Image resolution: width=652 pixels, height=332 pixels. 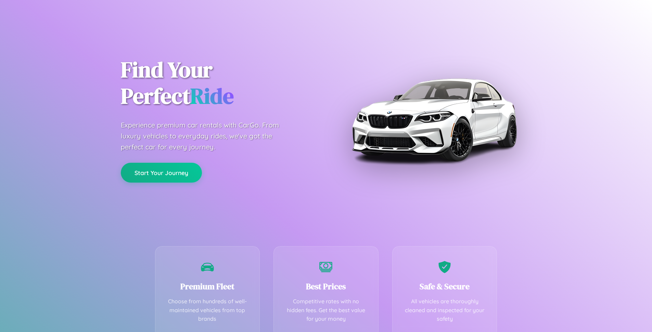 I want to click on button: Start Your Journey, so click(x=161, y=173).